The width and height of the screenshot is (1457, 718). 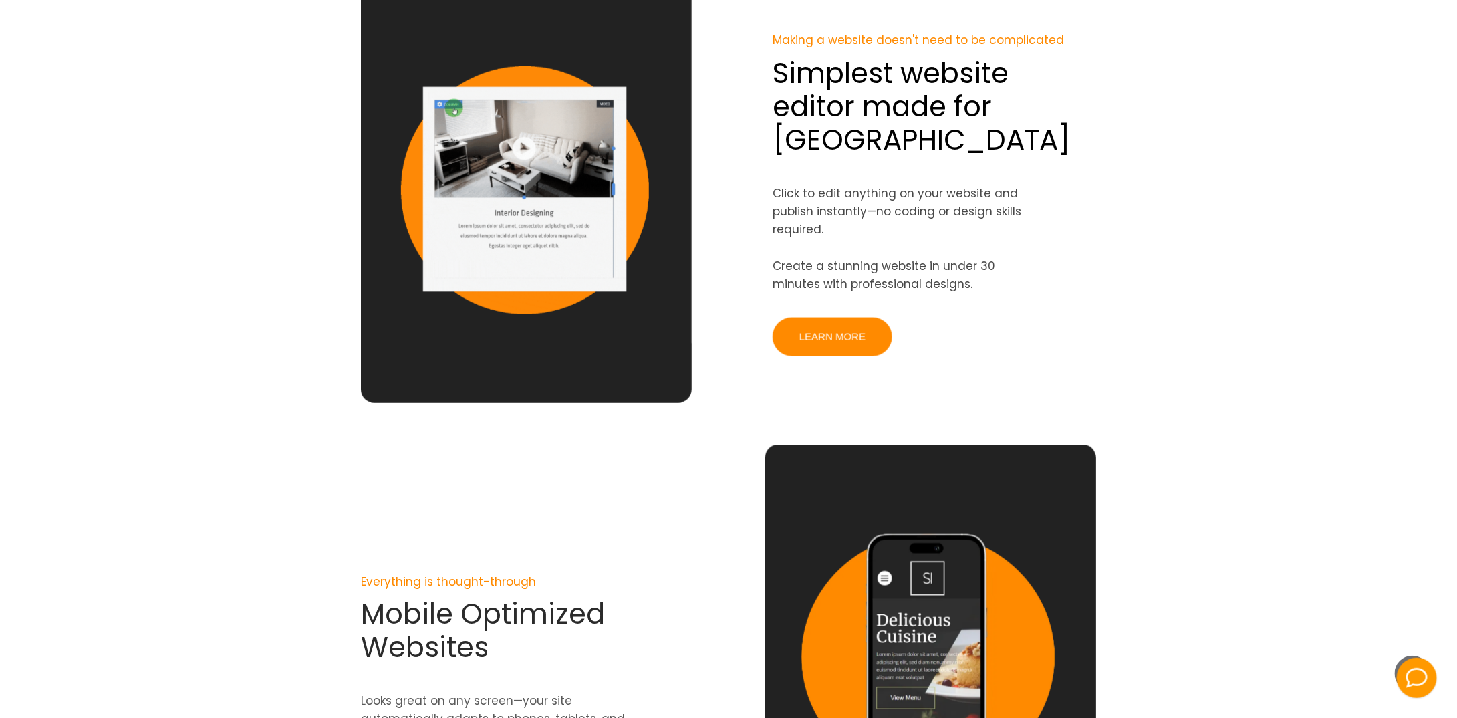 What do you see at coordinates (482, 631) in the screenshot?
I see `span: Mobile Optimized Websites` at bounding box center [482, 631].